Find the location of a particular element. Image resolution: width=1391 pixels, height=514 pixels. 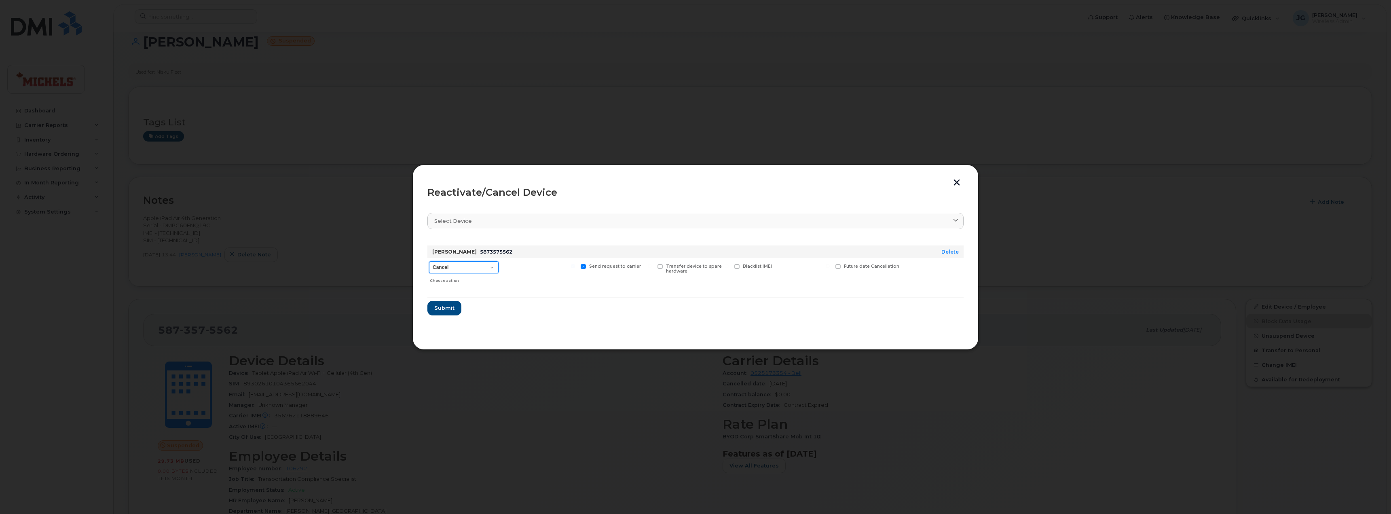

button: Submit is located at coordinates (445, 308).